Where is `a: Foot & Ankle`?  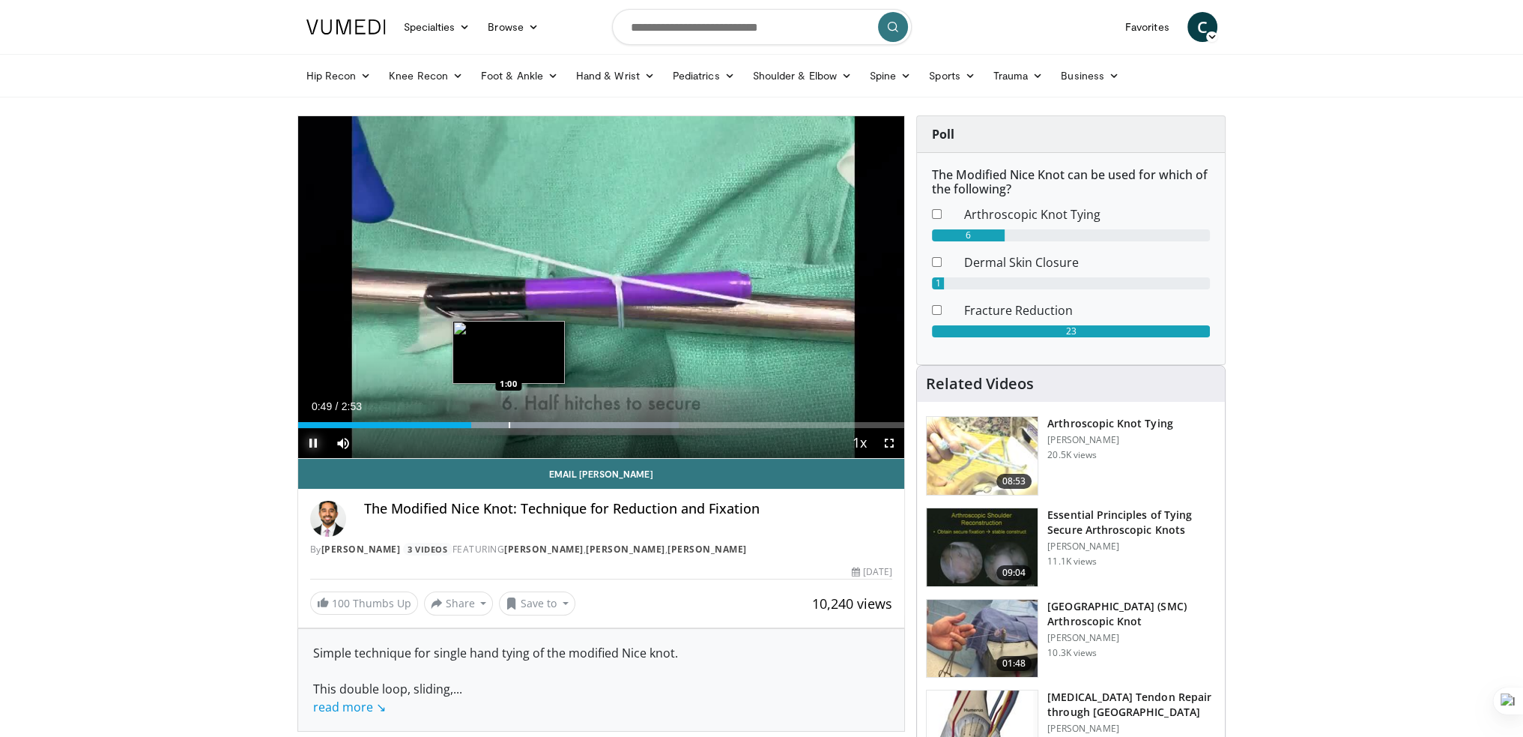 a: Foot & Ankle is located at coordinates (519, 76).